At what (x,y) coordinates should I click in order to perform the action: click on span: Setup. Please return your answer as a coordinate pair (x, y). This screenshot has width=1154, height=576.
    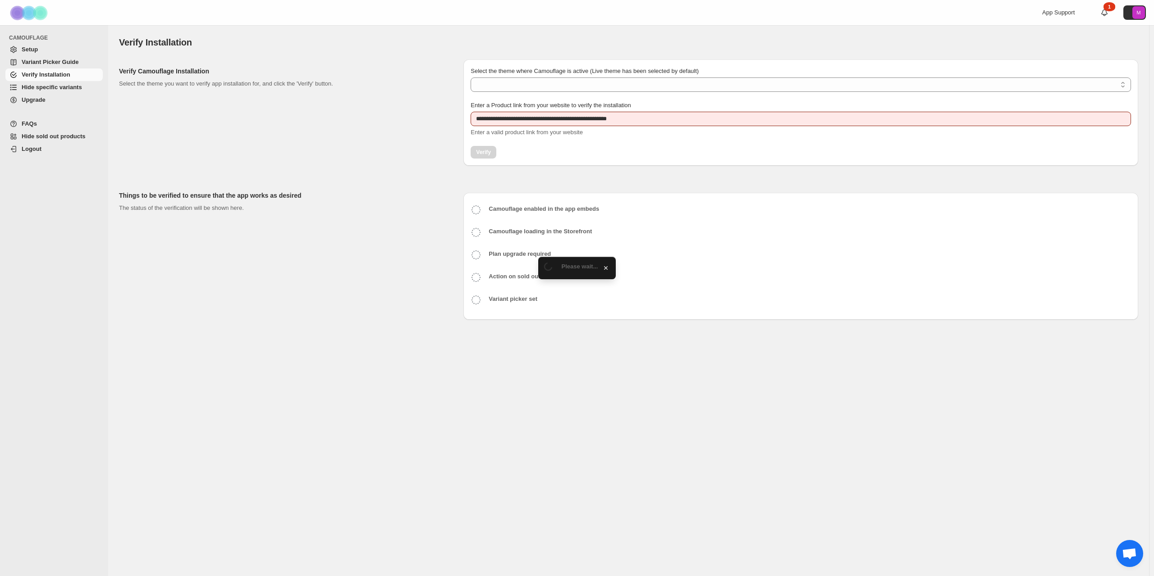
    Looking at the image, I should click on (30, 49).